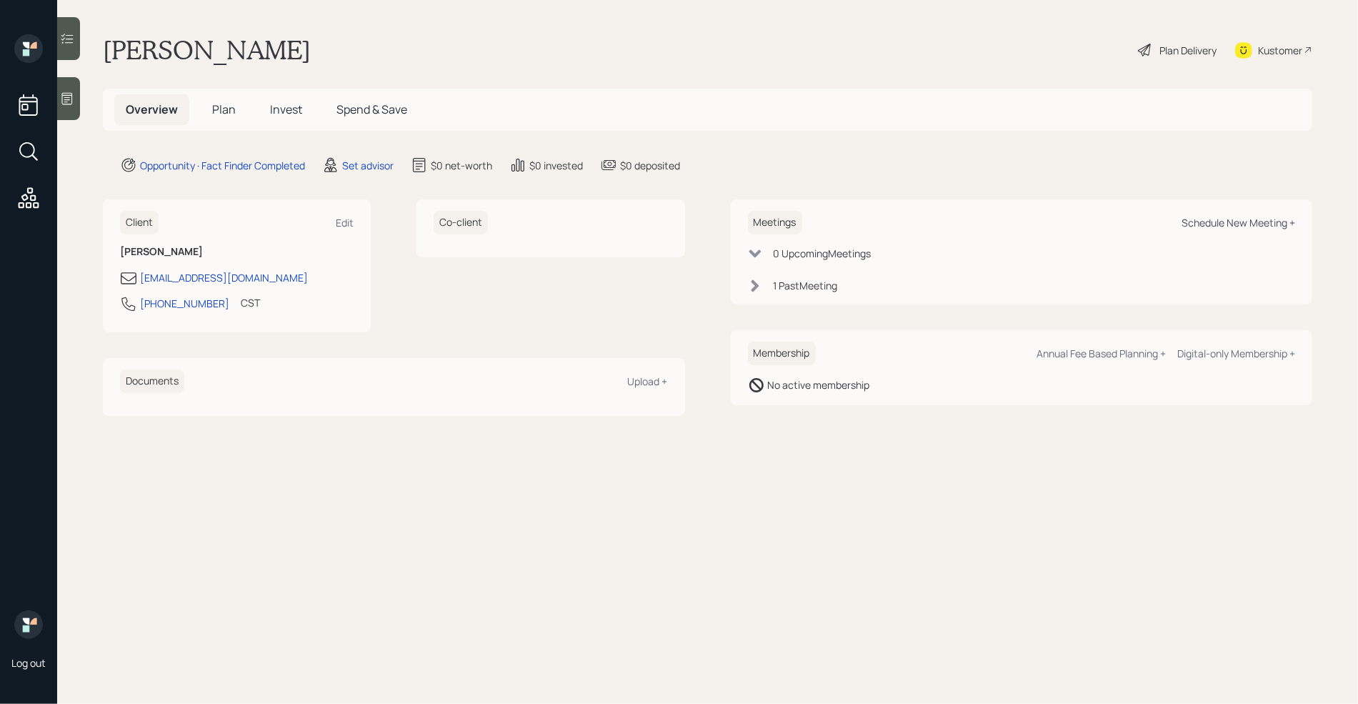 The width and height of the screenshot is (1358, 704). What do you see at coordinates (250, 302) in the screenshot?
I see `div: CST` at bounding box center [250, 302].